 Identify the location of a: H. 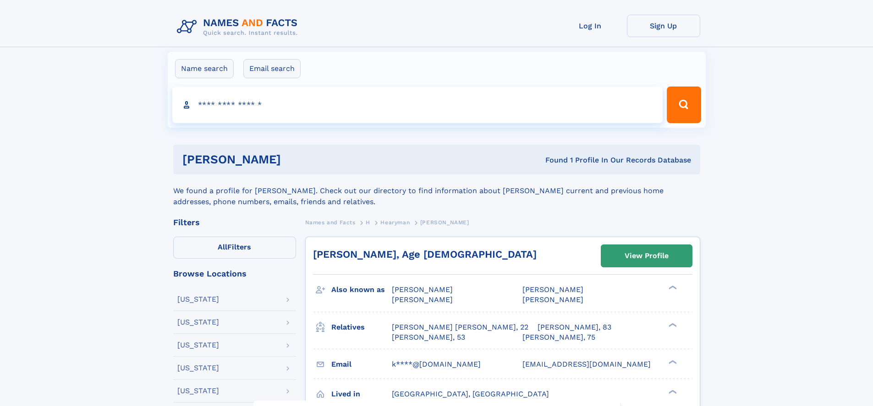
(368, 222).